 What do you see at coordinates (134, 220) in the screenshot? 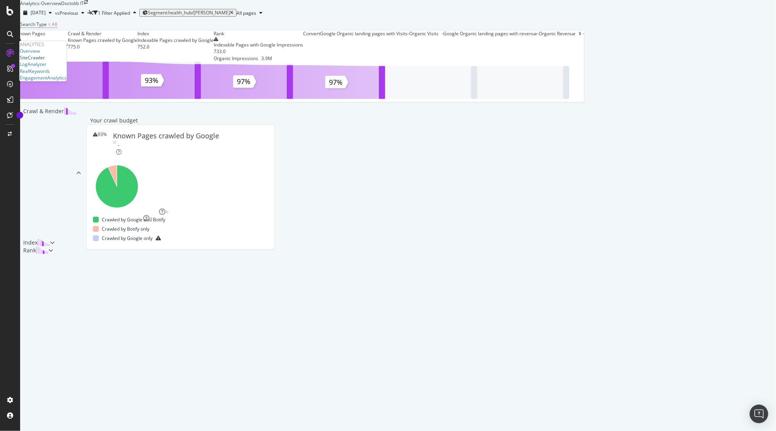
I see `span: Crawled by Google and Botify` at bounding box center [134, 220].